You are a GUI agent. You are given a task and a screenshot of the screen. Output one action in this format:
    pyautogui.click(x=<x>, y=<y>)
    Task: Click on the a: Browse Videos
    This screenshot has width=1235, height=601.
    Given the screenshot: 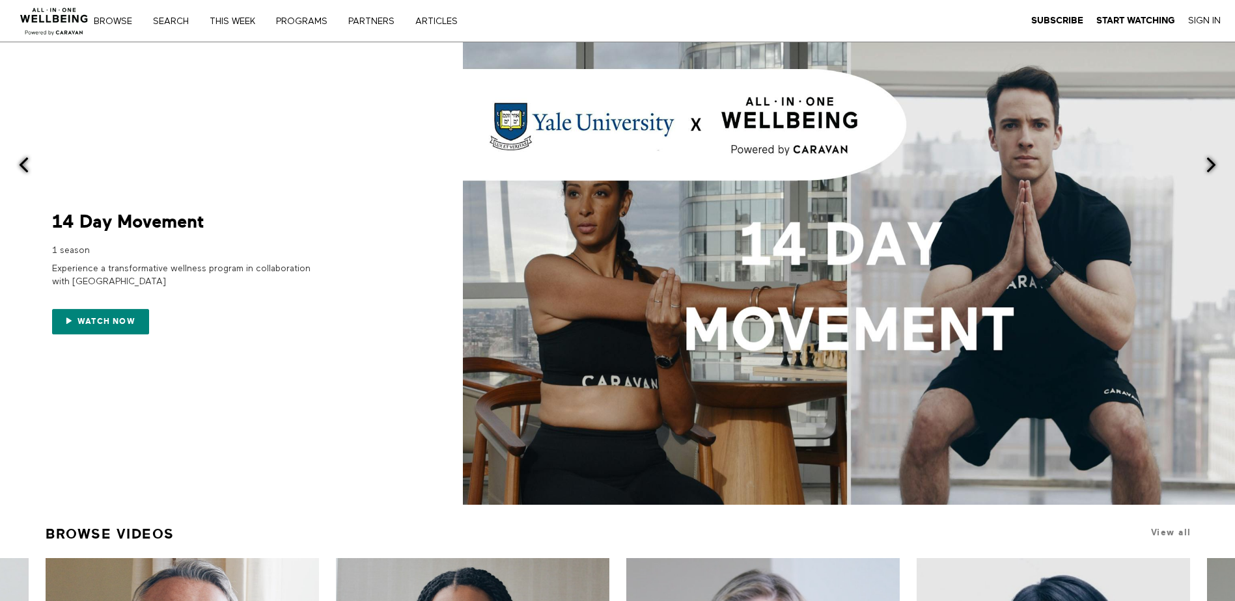 What is the action you would take?
    pyautogui.click(x=110, y=534)
    